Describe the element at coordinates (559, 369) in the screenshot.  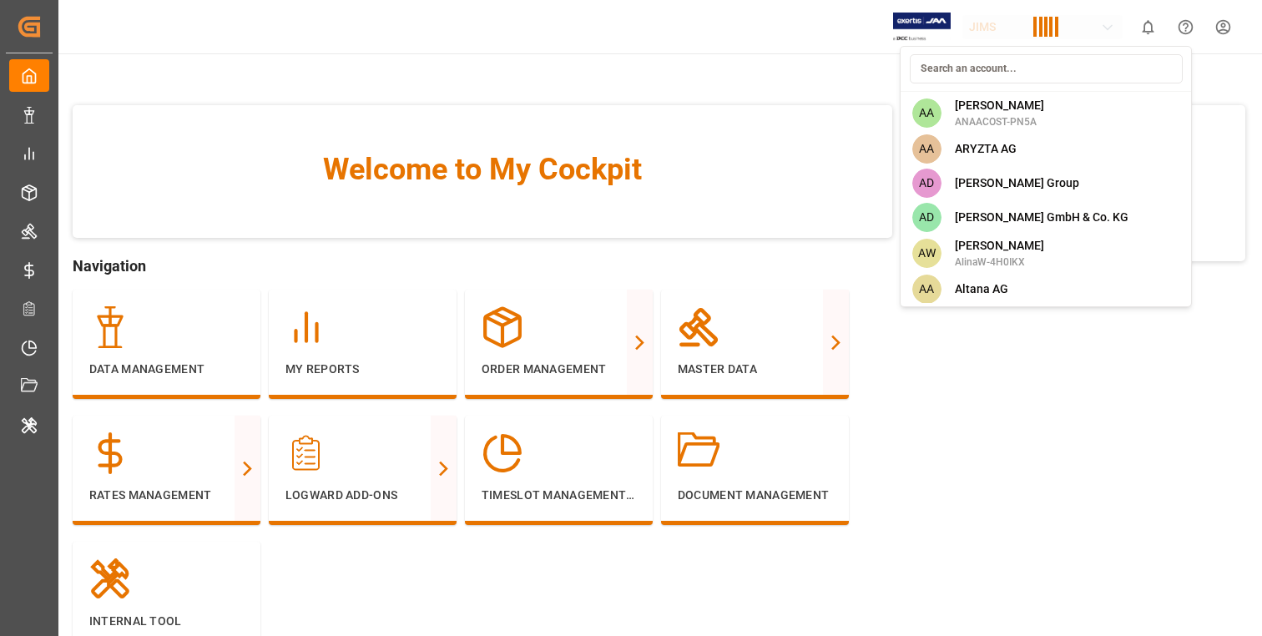
I see `p: Order Management` at that location.